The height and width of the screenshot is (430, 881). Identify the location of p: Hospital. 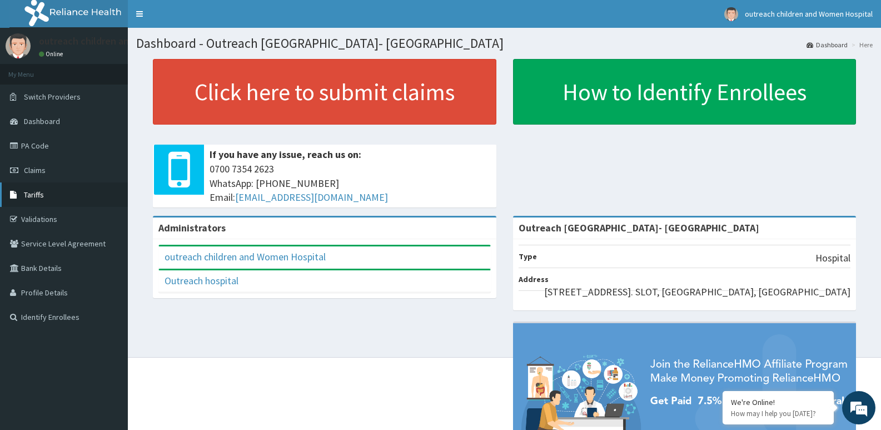
(832, 258).